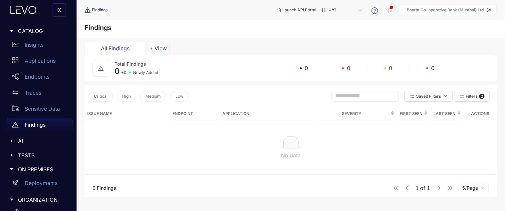 The image size is (505, 211). Describe the element at coordinates (35, 124) in the screenshot. I see `p: Findings` at that location.